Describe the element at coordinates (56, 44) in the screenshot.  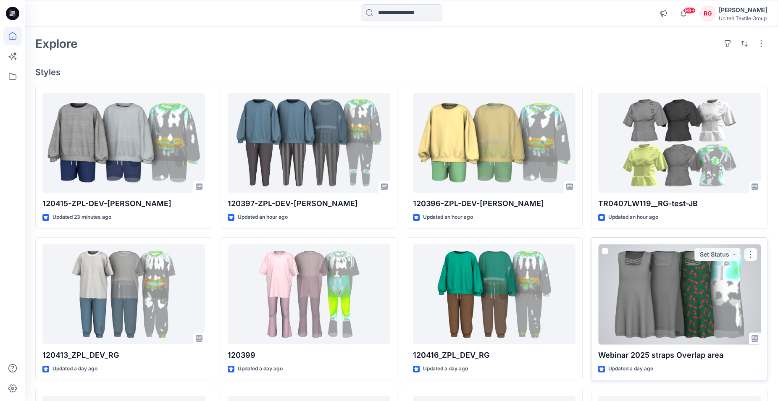
I see `h2: Explore` at that location.